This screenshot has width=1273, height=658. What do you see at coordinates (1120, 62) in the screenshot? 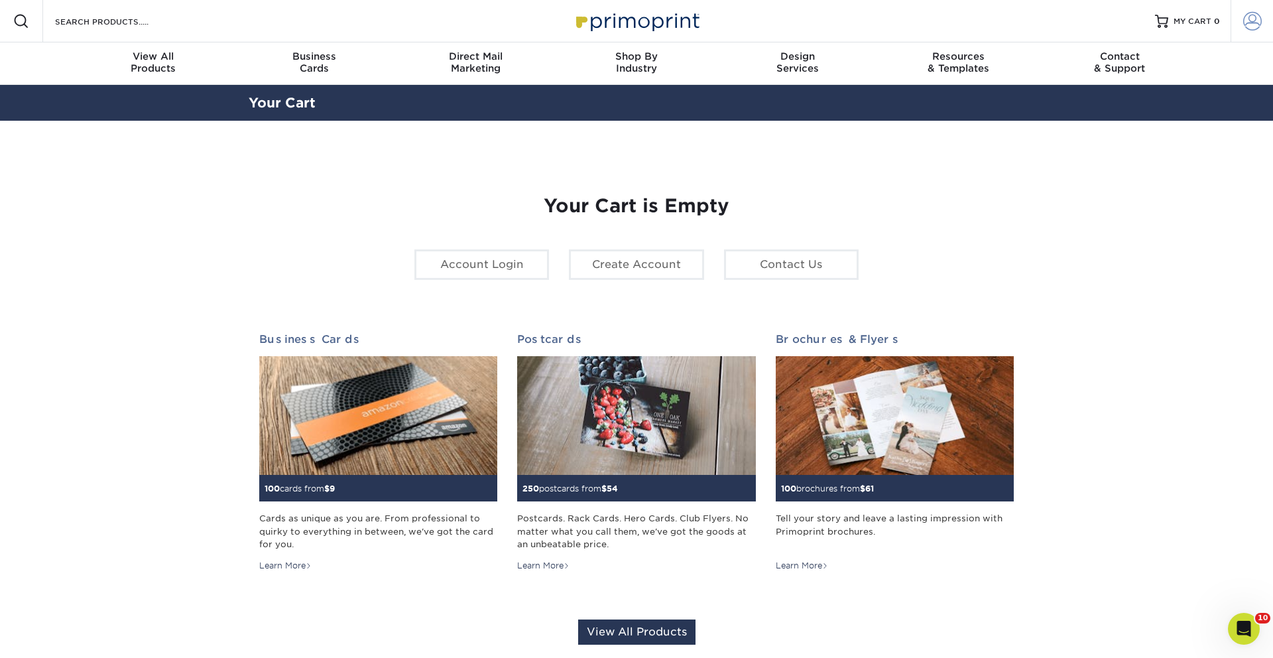
I see `div: & Support` at bounding box center [1120, 62].